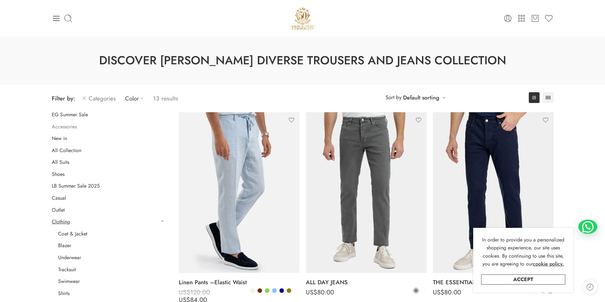  I want to click on a: cookie policy., so click(548, 264).